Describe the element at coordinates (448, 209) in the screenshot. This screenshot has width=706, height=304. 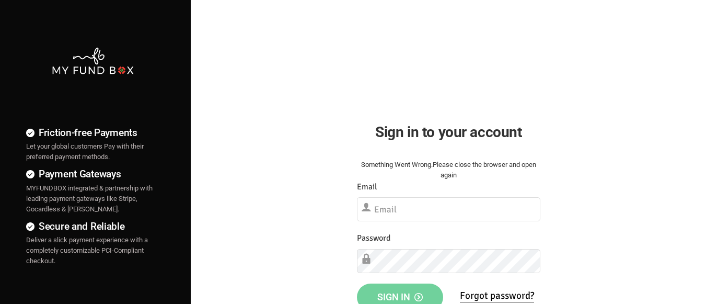
I see `input: Email` at that location.